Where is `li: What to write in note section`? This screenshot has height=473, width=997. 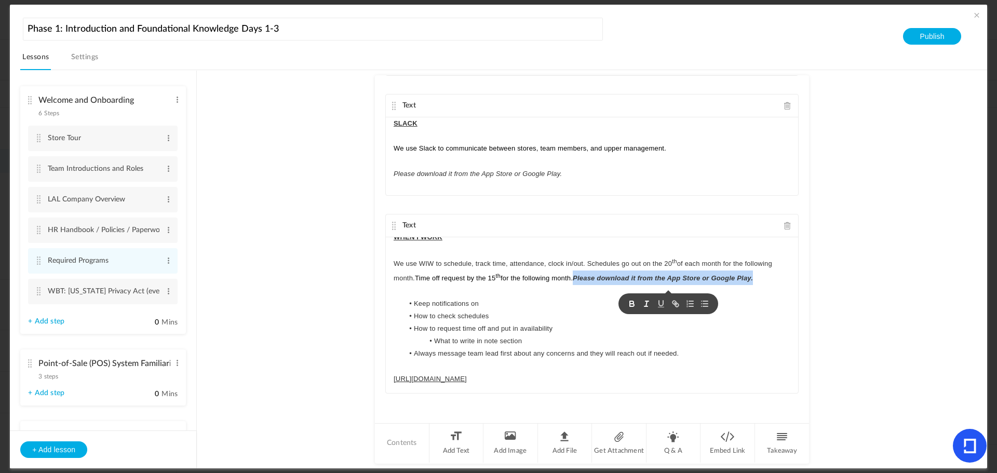
li: What to write in note section is located at coordinates (596, 341).